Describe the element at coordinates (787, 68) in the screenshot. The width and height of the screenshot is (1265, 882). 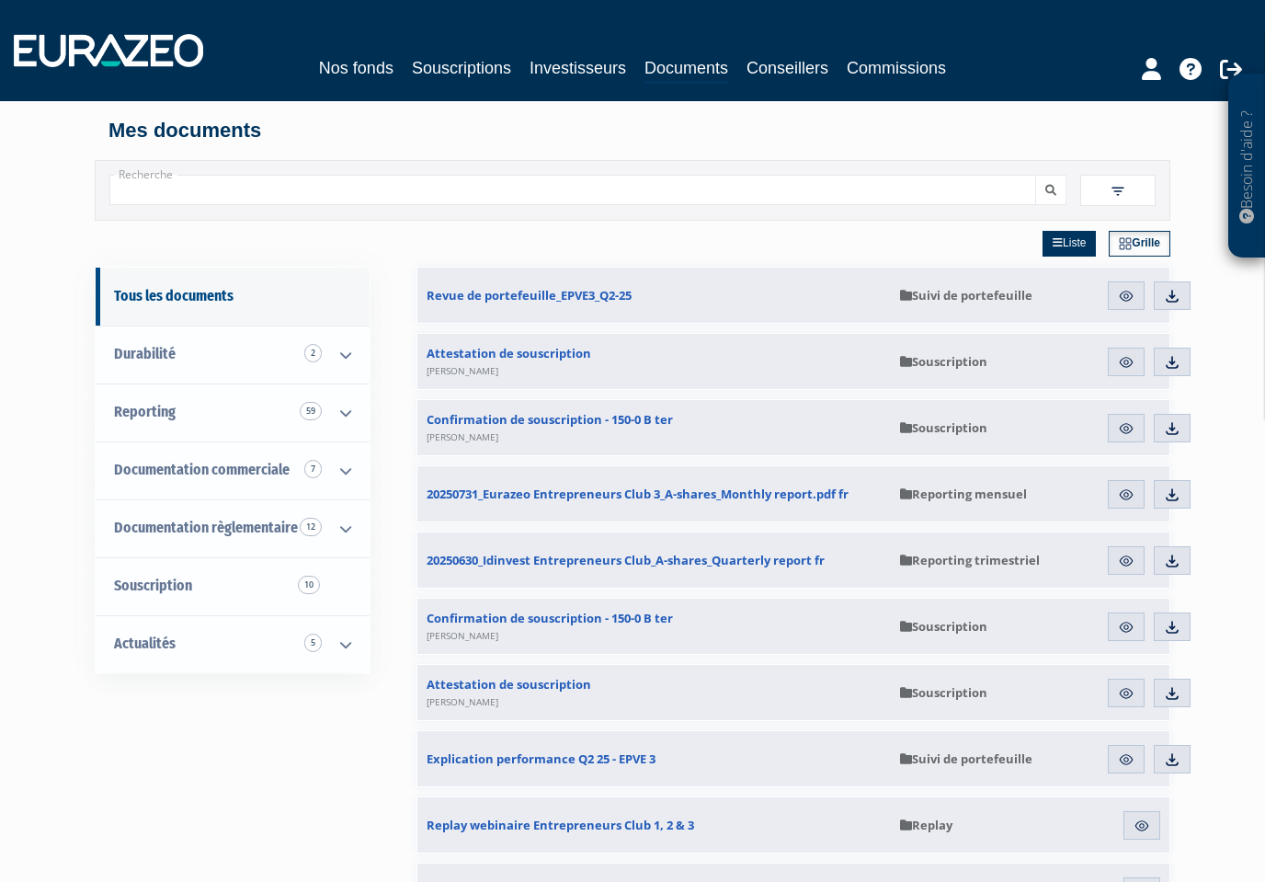
I see `a: Conseillers` at that location.